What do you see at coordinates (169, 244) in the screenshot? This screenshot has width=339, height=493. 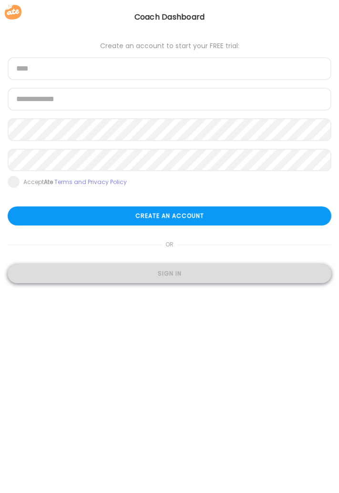 I see `span: or` at bounding box center [169, 244].